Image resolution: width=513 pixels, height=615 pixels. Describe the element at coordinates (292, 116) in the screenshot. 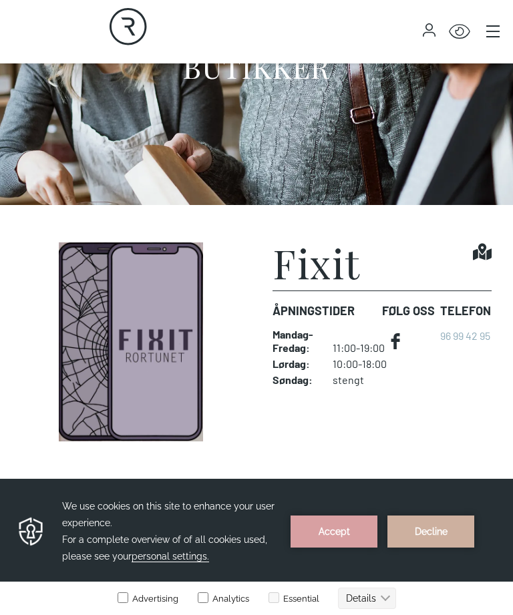

I see `label: Essential` at that location.